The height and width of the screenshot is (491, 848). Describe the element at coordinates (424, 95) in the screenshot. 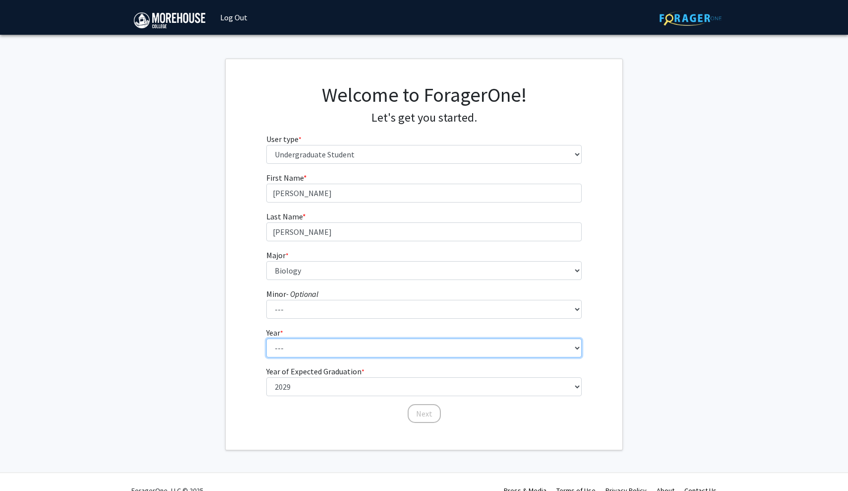

I see `h1: Welcome to ForagerOne!` at that location.